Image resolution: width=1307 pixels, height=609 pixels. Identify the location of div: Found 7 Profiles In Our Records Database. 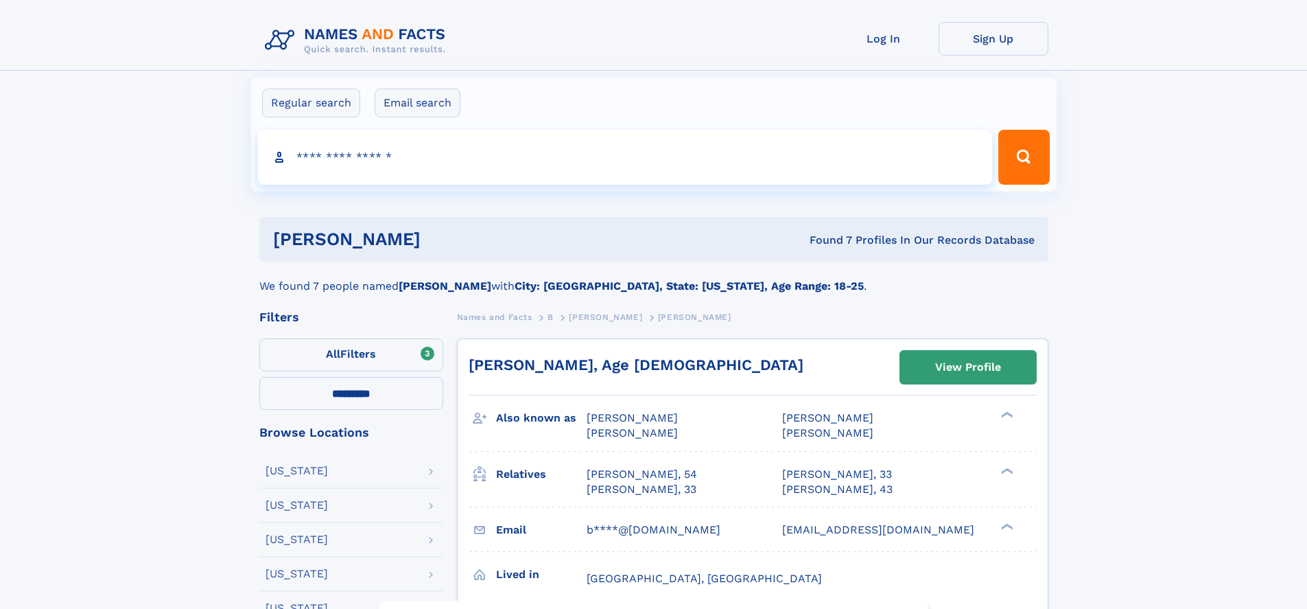
(825, 240).